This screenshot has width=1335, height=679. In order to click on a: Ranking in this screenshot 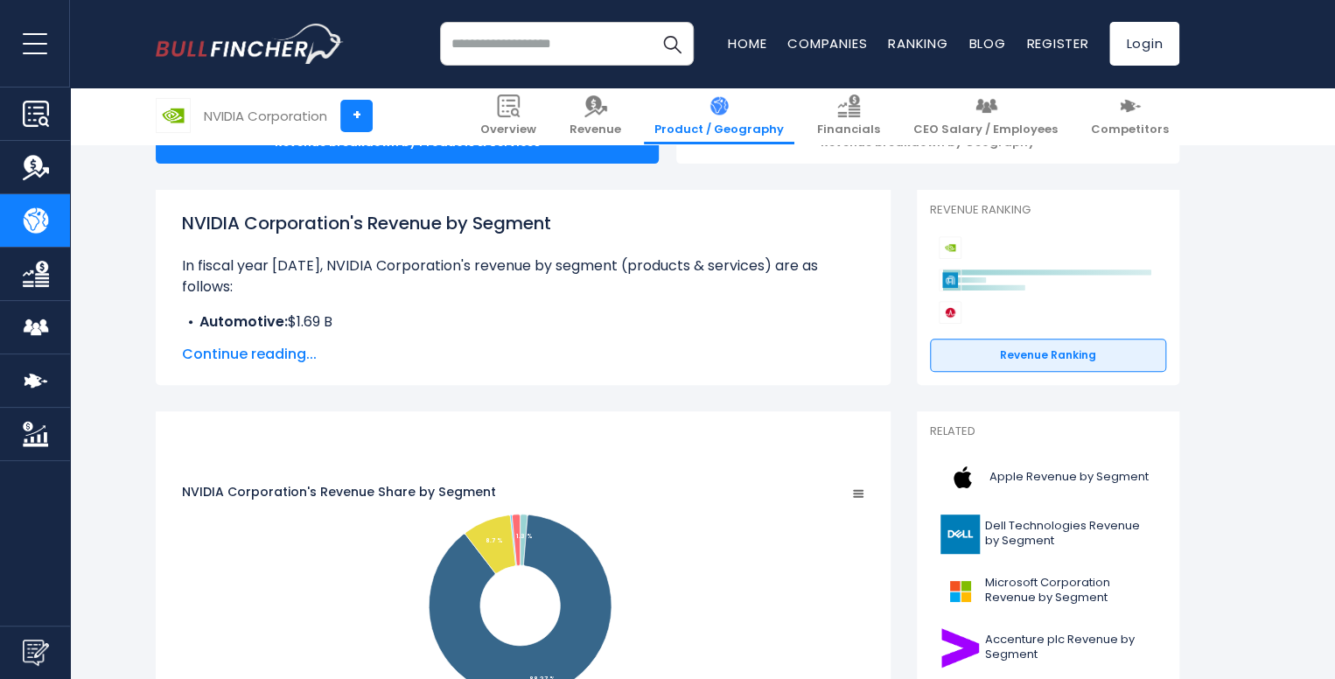, I will do `click(918, 43)`.